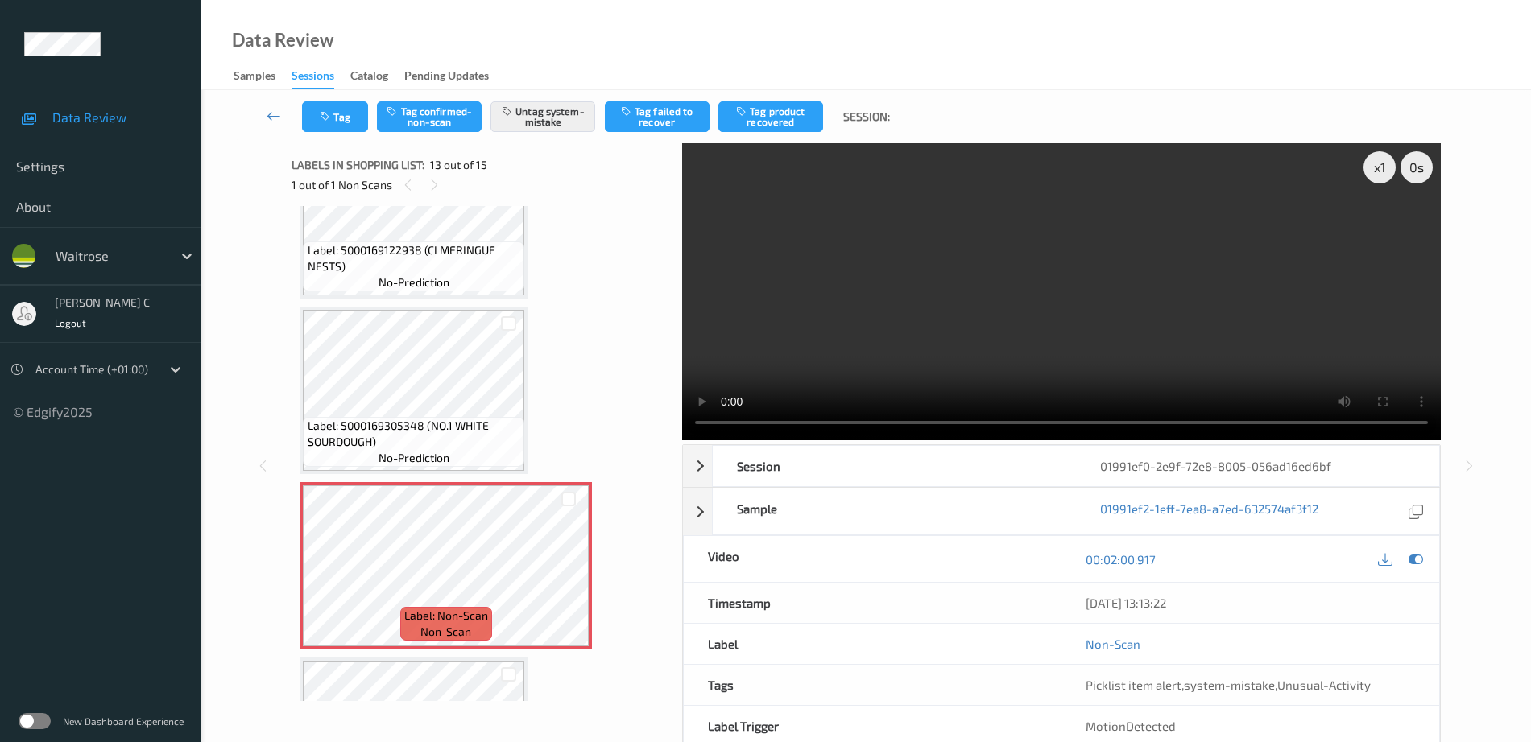 This screenshot has height=742, width=1531. Describe the element at coordinates (458, 165) in the screenshot. I see `span: 13 out of 15` at that location.